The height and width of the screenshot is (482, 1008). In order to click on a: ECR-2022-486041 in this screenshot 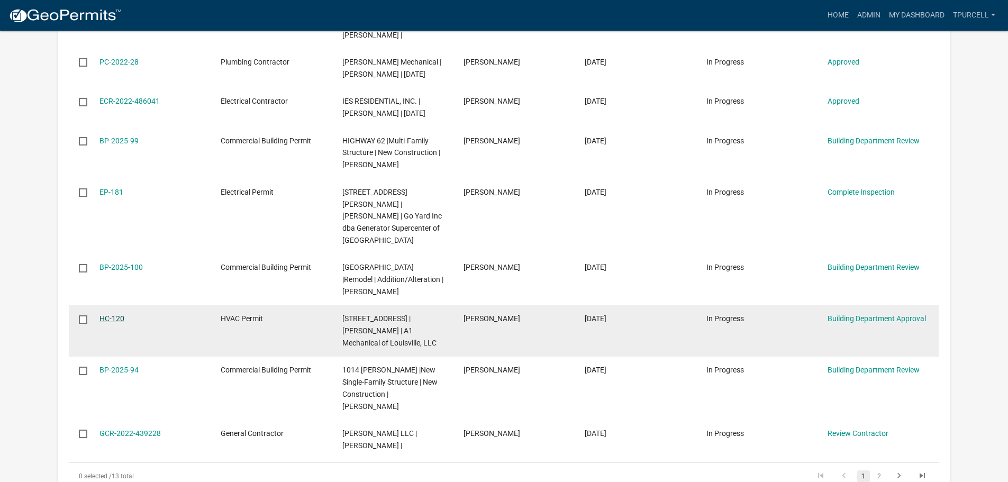, I will do `click(130, 101)`.